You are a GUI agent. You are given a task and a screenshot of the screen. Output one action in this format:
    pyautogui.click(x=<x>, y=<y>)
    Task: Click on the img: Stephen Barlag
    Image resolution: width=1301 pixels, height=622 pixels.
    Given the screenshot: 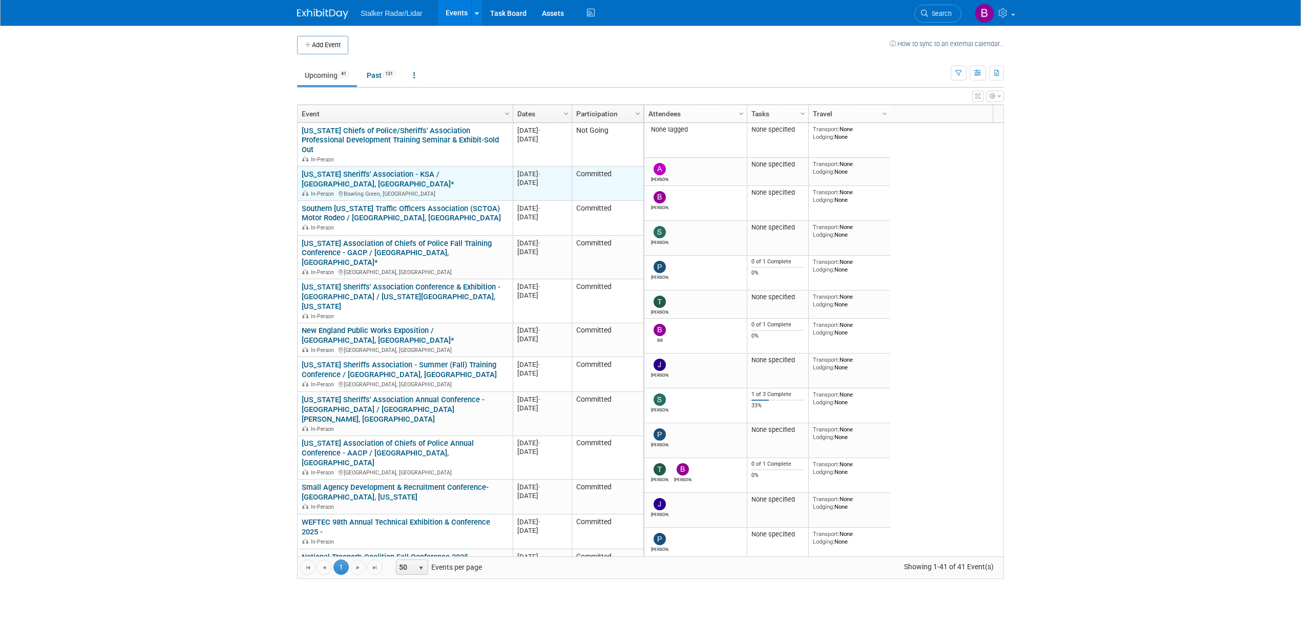 What is the action you would take?
    pyautogui.click(x=660, y=399)
    